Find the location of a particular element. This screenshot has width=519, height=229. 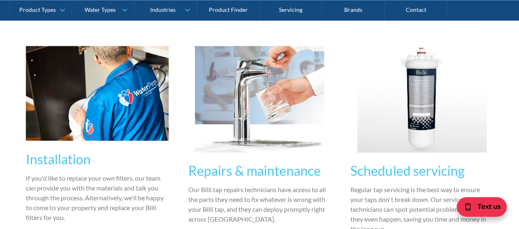

p: If you'd like to replace your own filters, our team can provide you with the materials and talk y... is located at coordinates (97, 198).